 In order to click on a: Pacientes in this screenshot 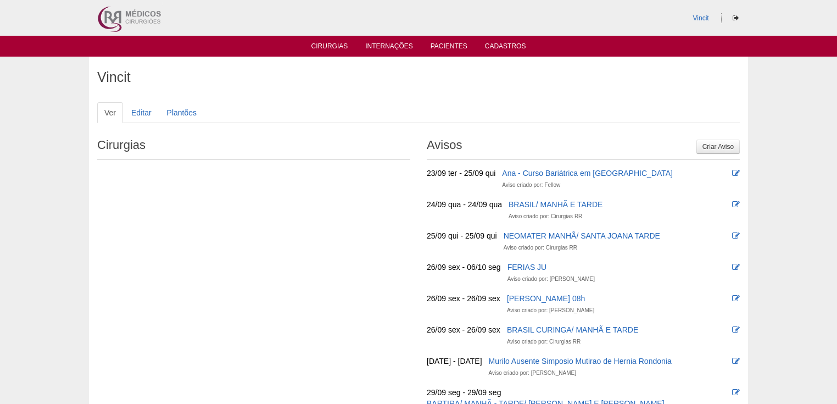, I will do `click(449, 48)`.